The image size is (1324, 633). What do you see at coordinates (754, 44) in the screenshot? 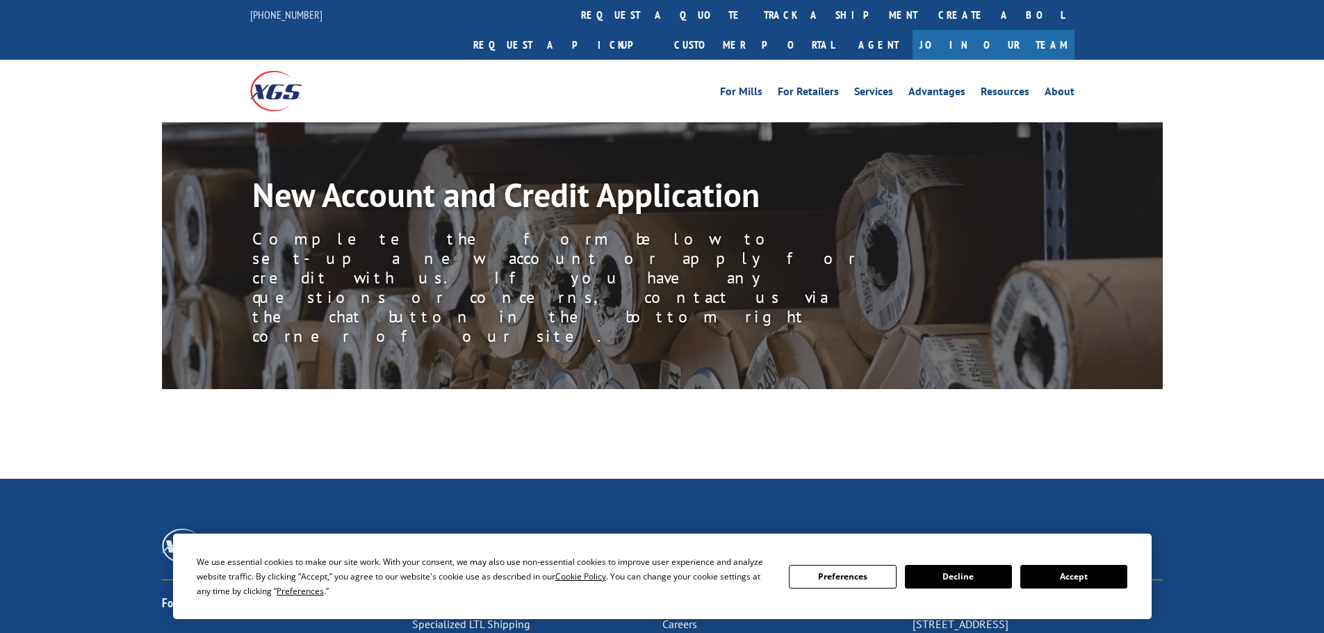
I see `a: Customer Portal` at bounding box center [754, 44].